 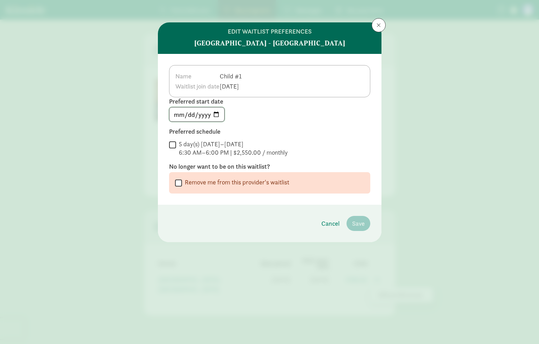 What do you see at coordinates (233, 152) in the screenshot?
I see `div: 6:30 AM–6:00 PM | $2,550.00 / monthly` at bounding box center [233, 152].